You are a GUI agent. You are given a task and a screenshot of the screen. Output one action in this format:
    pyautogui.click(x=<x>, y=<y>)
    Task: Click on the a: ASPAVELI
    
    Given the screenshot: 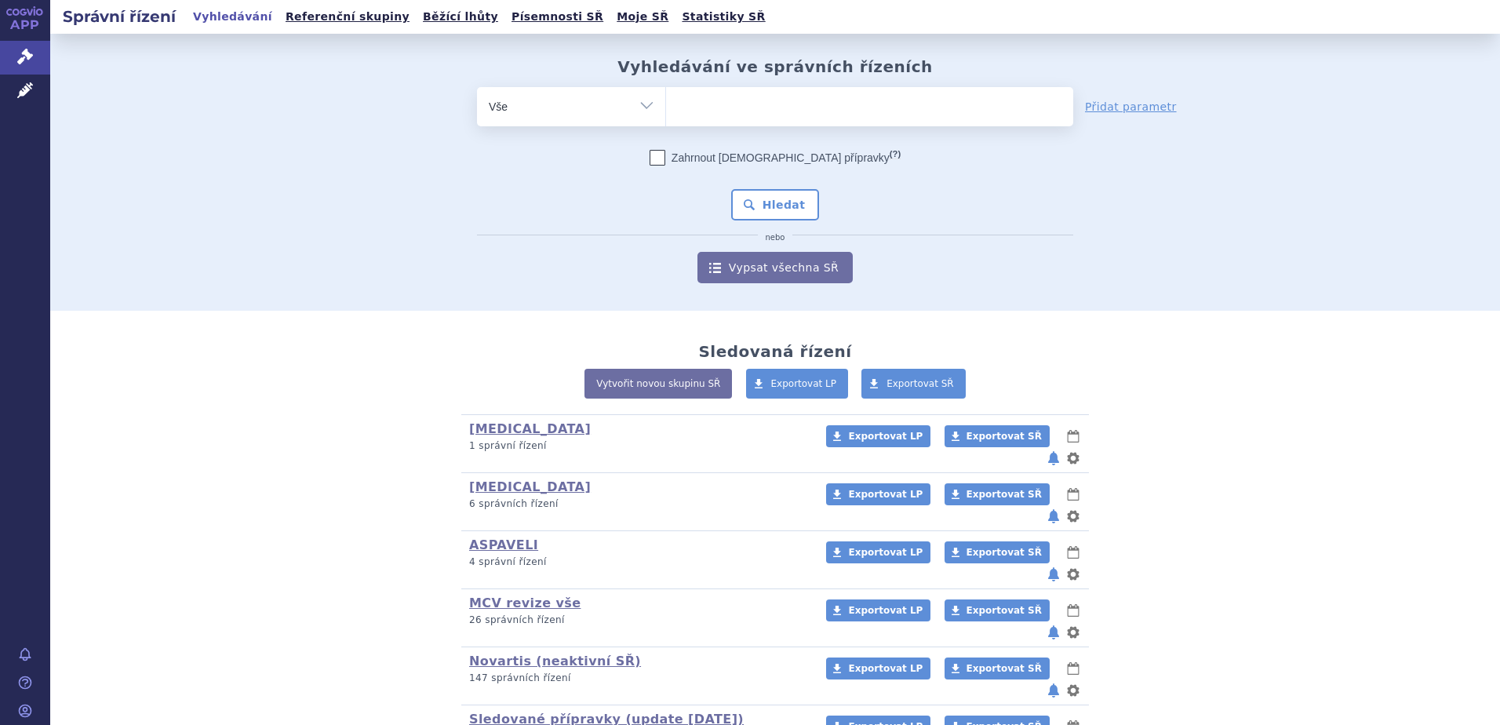 What is the action you would take?
    pyautogui.click(x=504, y=544)
    